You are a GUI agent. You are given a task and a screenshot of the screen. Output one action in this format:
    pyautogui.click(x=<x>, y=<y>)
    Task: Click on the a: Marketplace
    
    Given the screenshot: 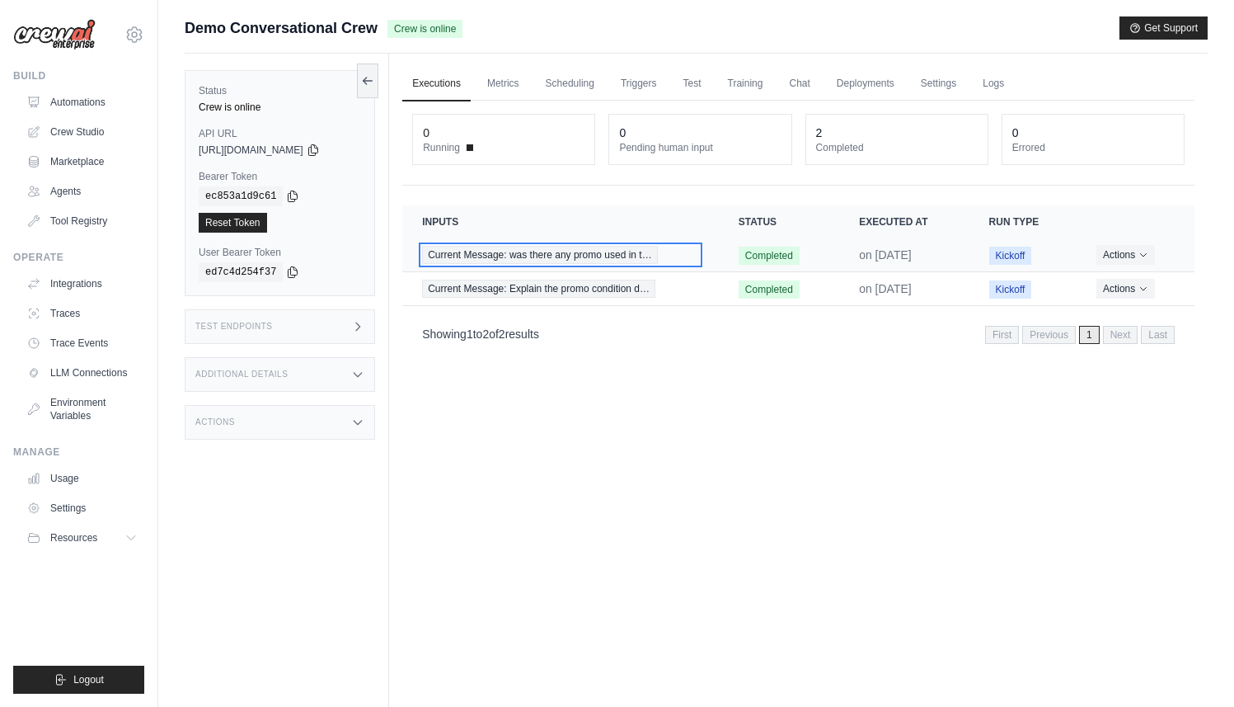 What is the action you would take?
    pyautogui.click(x=82, y=162)
    